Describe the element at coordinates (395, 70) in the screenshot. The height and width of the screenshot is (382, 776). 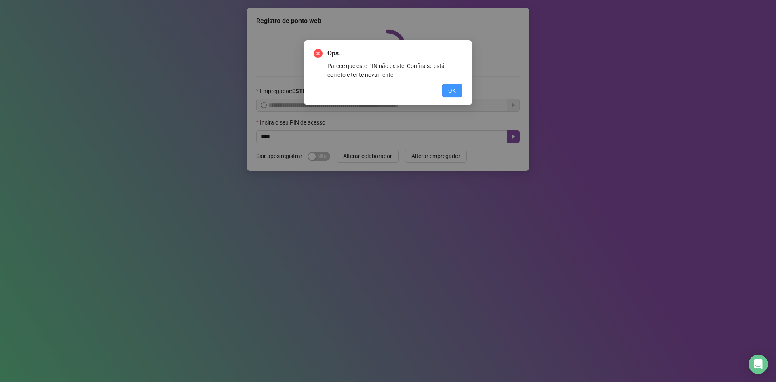
I see `div: Parece que este PIN não existe. Confira se está correto e tente novamente.` at that location.